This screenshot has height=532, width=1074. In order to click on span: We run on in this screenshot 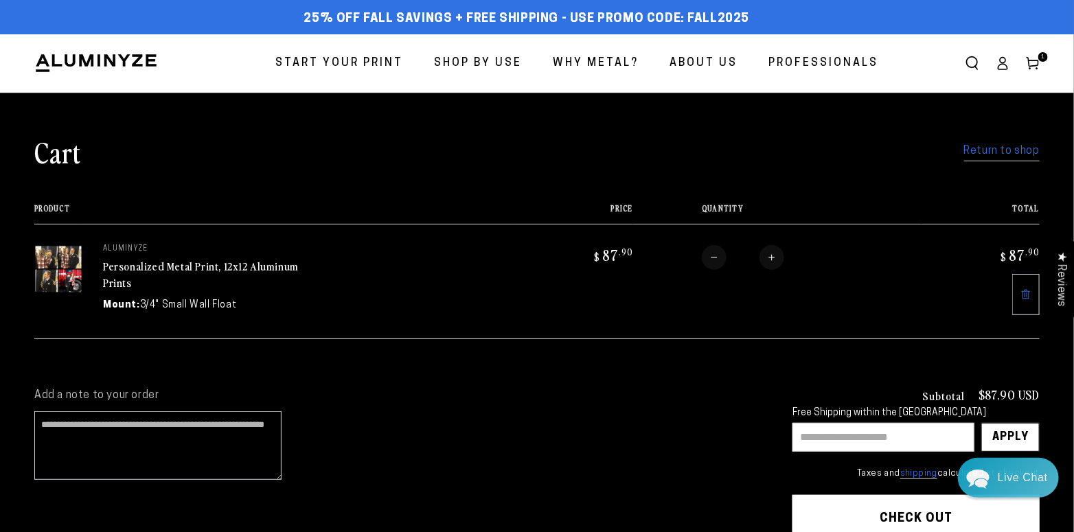, I will do `click(146, 389)`.